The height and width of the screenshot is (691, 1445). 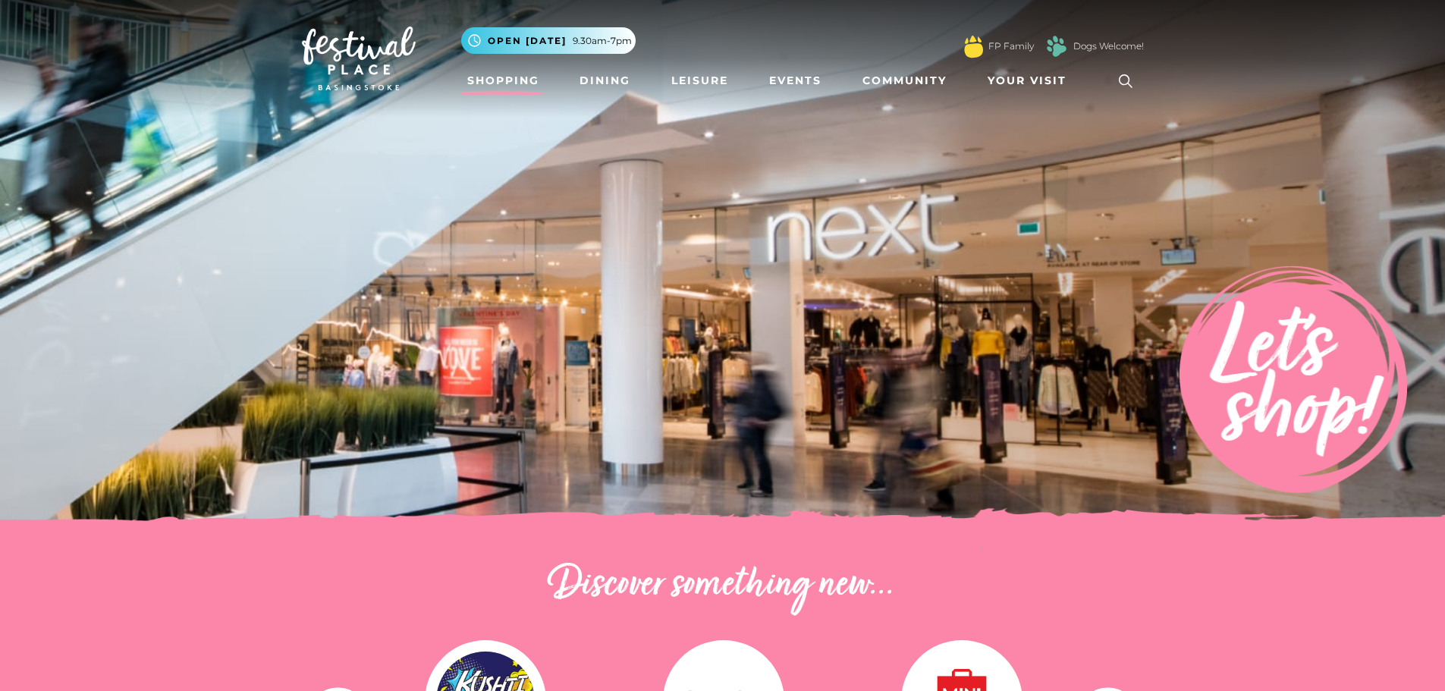 I want to click on img: Festival Place Logo, so click(x=359, y=58).